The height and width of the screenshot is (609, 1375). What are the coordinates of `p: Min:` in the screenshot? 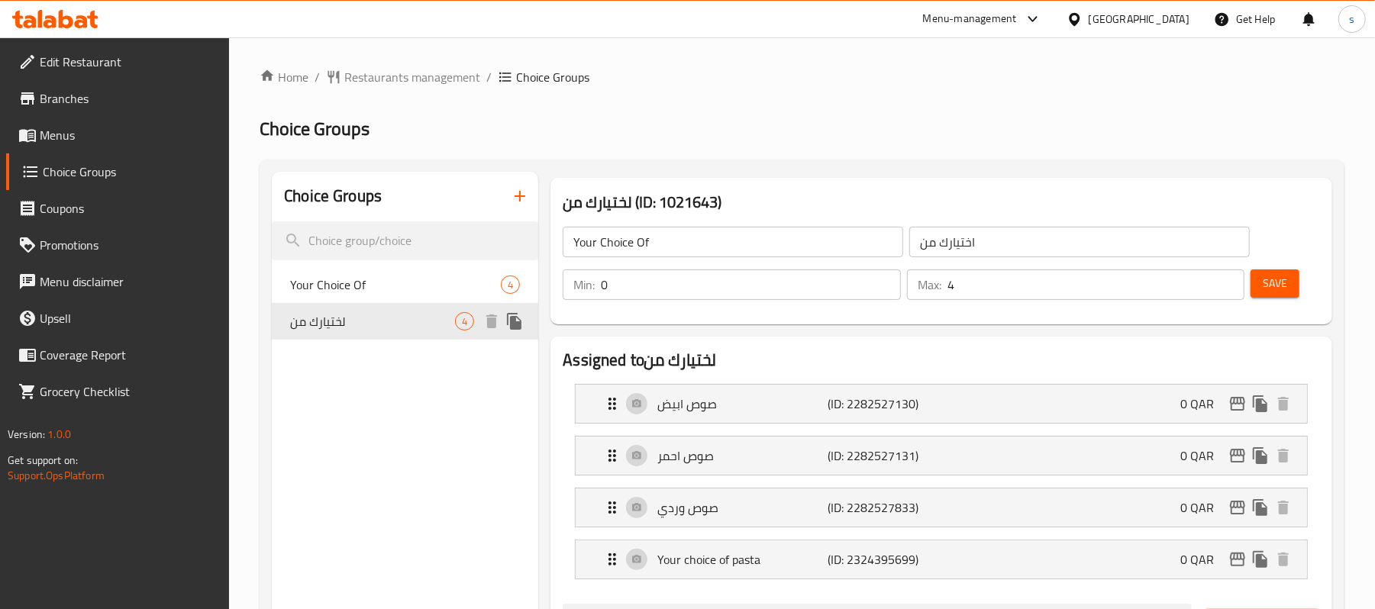 It's located at (584, 285).